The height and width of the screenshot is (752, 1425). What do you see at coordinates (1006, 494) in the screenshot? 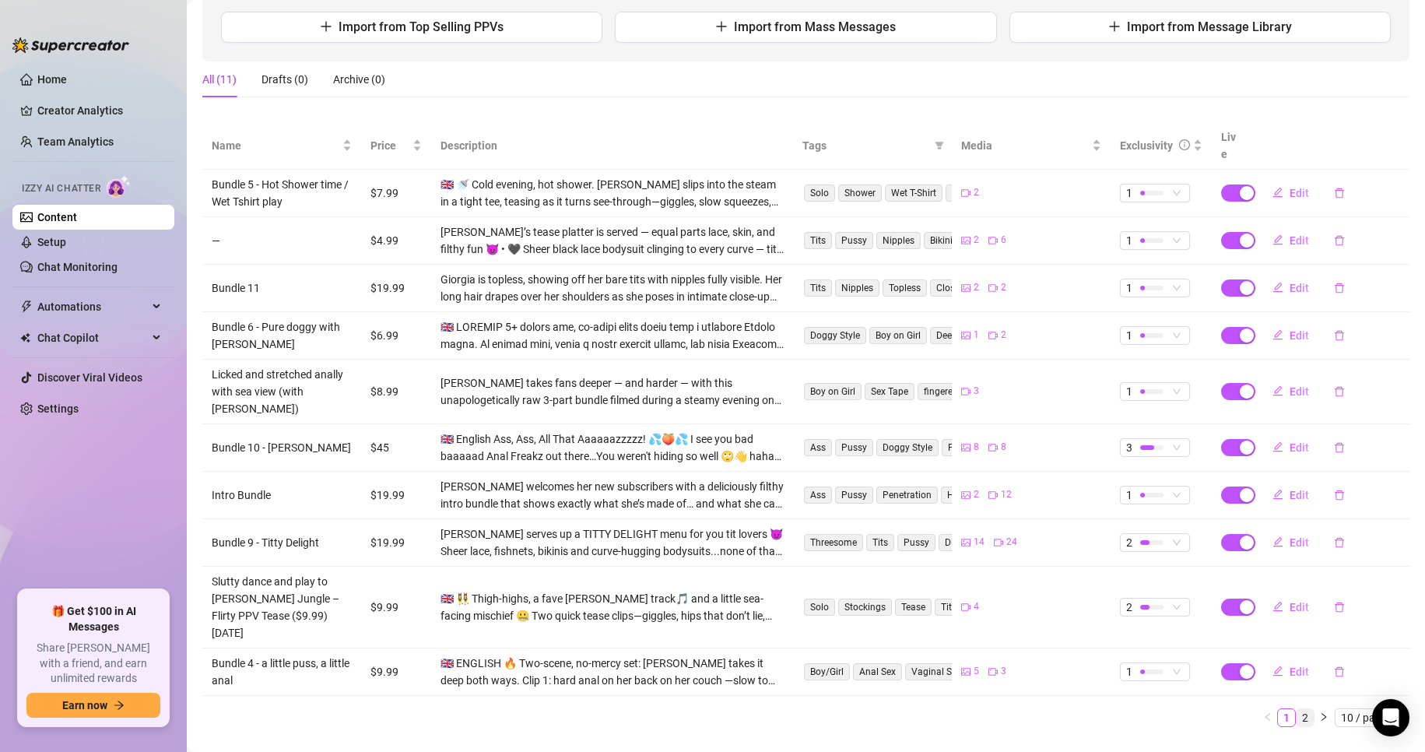
I see `span: 12` at bounding box center [1006, 494].